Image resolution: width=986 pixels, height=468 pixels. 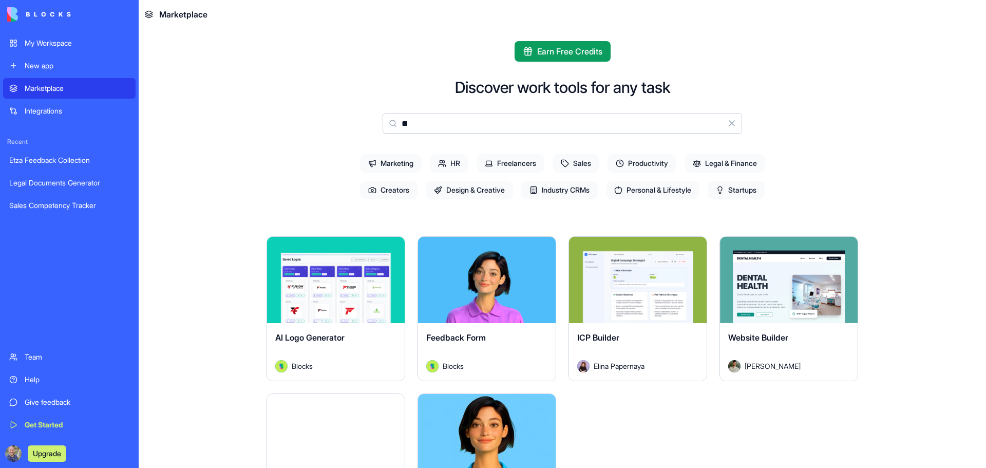 I want to click on div: New app, so click(x=77, y=66).